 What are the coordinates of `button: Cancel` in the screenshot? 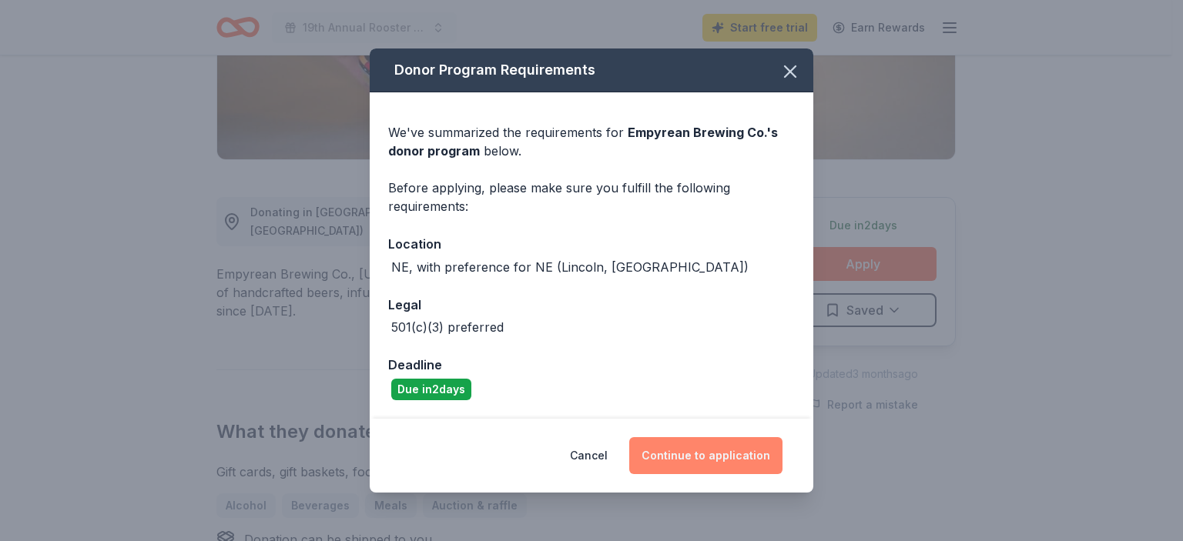 It's located at (588, 456).